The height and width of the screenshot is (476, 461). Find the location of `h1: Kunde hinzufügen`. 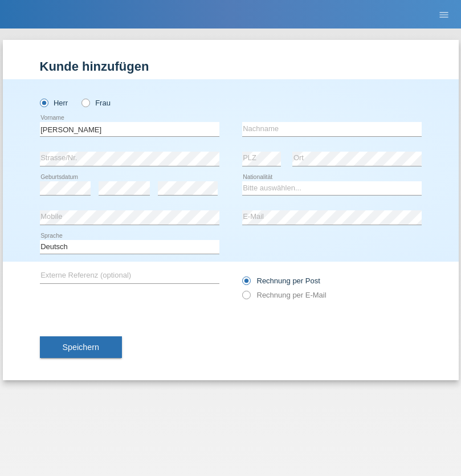

h1: Kunde hinzufügen is located at coordinates (231, 66).